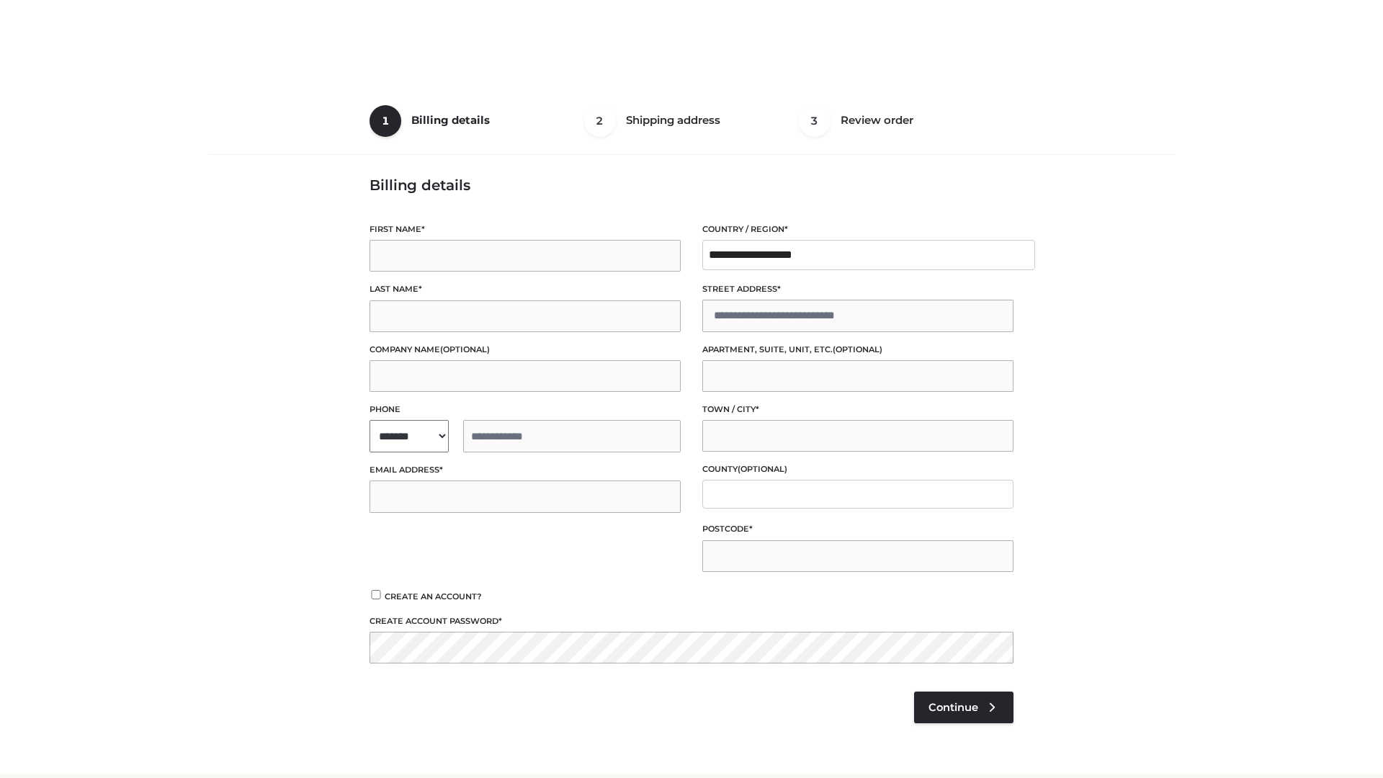 The image size is (1383, 778). What do you see at coordinates (525, 409) in the screenshot?
I see `label: Phone` at bounding box center [525, 409].